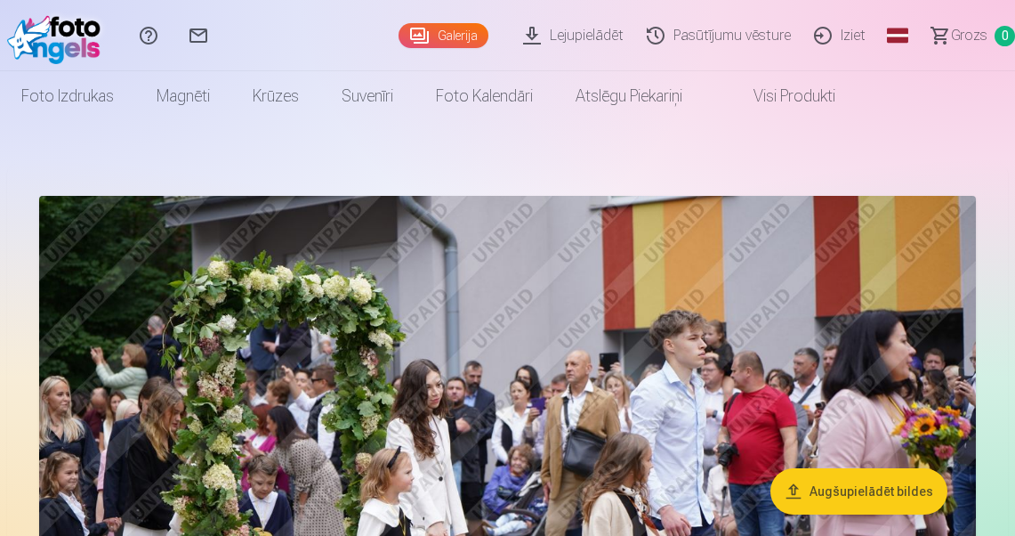 The width and height of the screenshot is (1015, 536). Describe the element at coordinates (969, 36) in the screenshot. I see `span: Grozs` at that location.